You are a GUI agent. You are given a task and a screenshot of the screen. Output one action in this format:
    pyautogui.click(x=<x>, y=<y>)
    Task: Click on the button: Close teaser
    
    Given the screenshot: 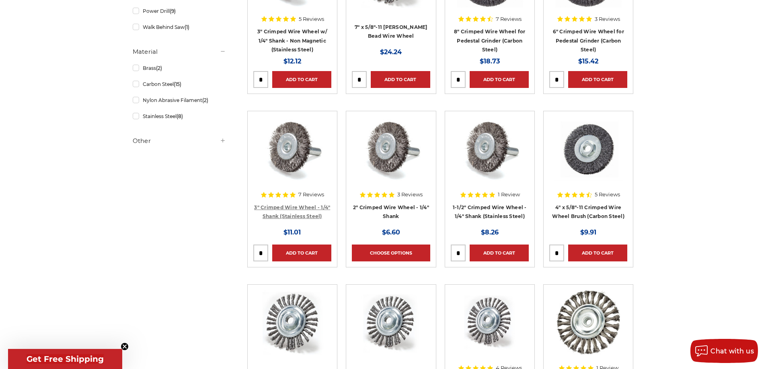 What is the action you would take?
    pyautogui.click(x=125, y=347)
    